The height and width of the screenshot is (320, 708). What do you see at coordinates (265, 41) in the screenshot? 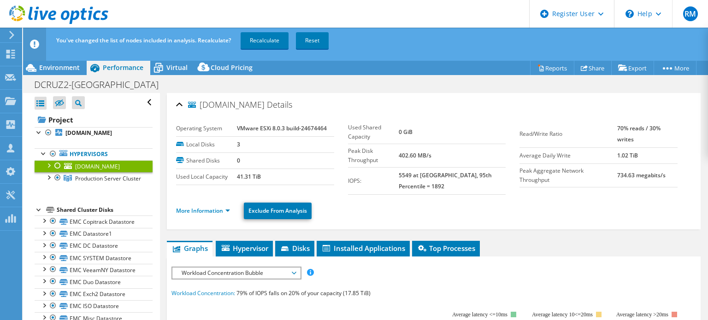
I see `a: Recalculate` at bounding box center [265, 41].